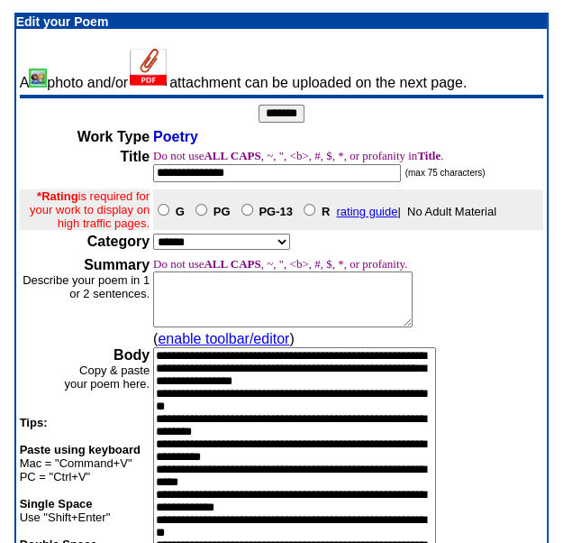 The height and width of the screenshot is (543, 563). Describe the element at coordinates (180, 211) in the screenshot. I see `b: G` at that location.